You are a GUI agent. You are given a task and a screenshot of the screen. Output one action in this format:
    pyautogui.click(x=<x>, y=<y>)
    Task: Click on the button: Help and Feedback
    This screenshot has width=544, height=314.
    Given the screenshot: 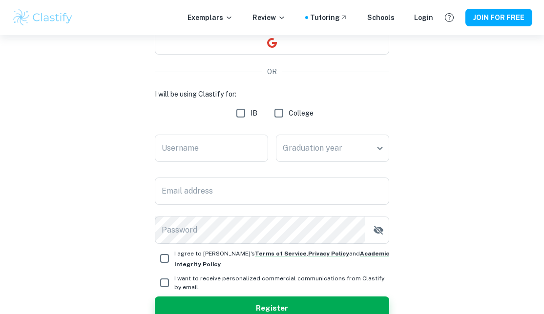 What is the action you would take?
    pyautogui.click(x=449, y=18)
    